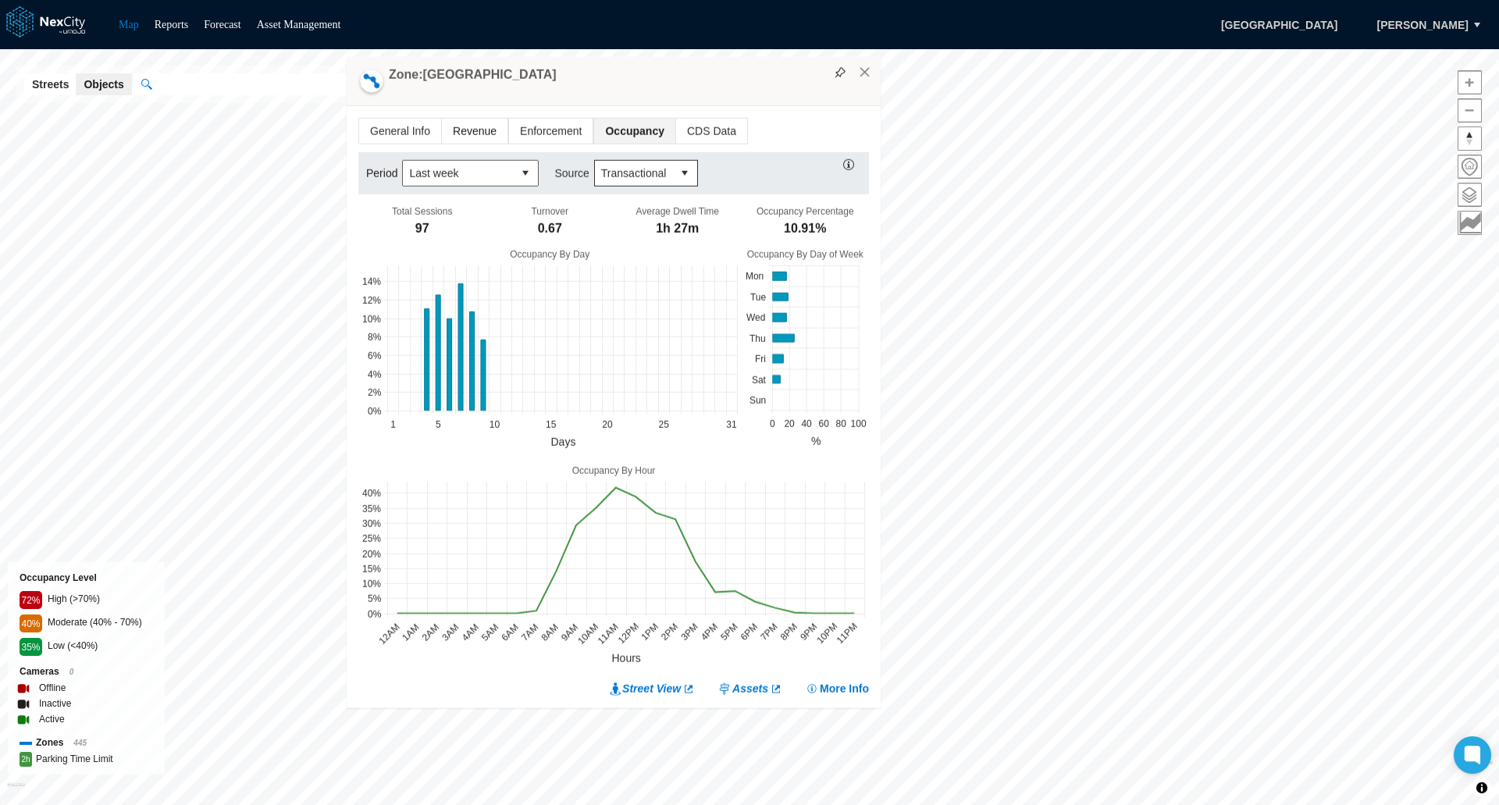  What do you see at coordinates (758, 380) in the screenshot?
I see `text: Sat` at bounding box center [758, 380].